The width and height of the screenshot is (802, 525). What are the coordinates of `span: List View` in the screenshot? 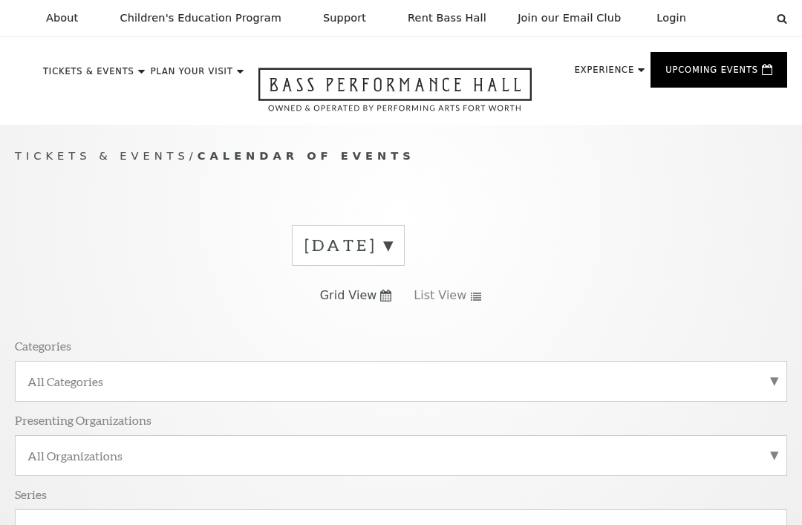 It's located at (440, 296).